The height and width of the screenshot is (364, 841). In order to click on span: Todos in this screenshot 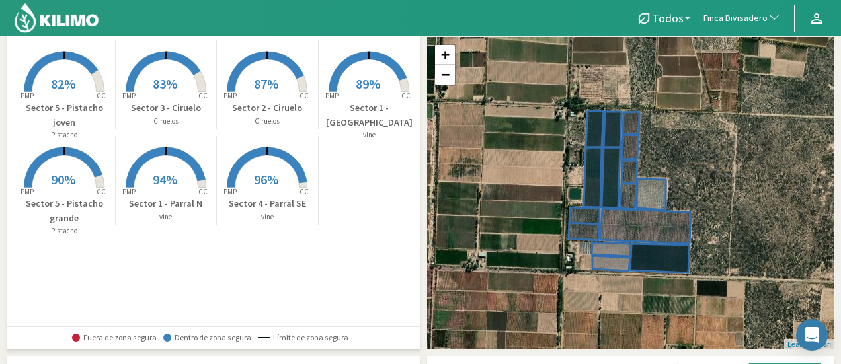, I will do `click(668, 18)`.